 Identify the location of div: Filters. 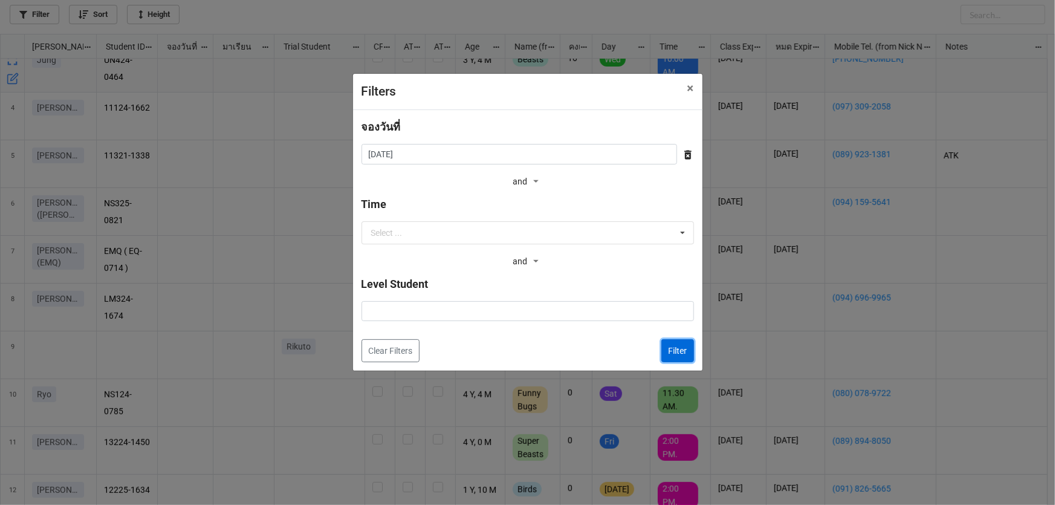
(511, 92).